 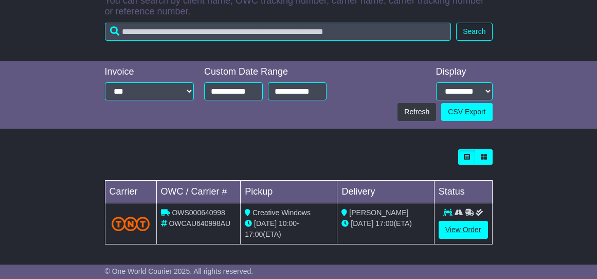 What do you see at coordinates (131, 192) in the screenshot?
I see `td: Carrier` at bounding box center [131, 192].